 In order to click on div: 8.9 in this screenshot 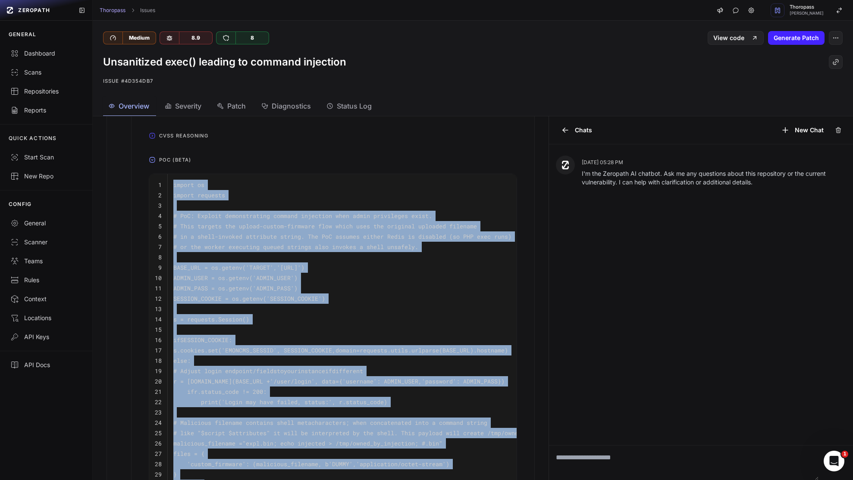, I will do `click(195, 38)`.